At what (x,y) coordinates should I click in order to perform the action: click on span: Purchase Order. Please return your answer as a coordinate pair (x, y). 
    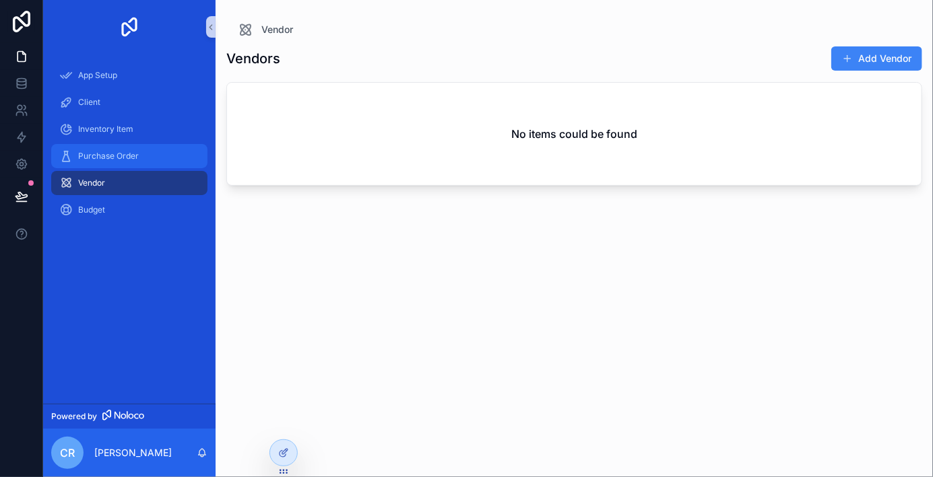
    Looking at the image, I should click on (108, 156).